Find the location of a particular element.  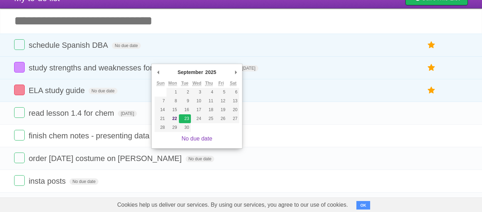

button: 15 is located at coordinates (173, 109).